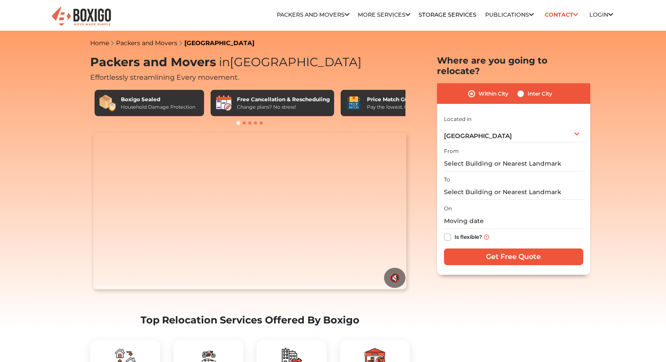 The width and height of the screenshot is (666, 362). Describe the element at coordinates (384, 14) in the screenshot. I see `a: More services` at that location.